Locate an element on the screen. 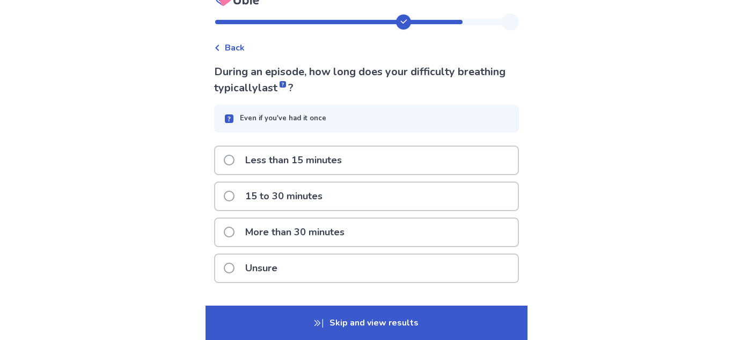 This screenshot has width=733, height=340. p: Skip and view results is located at coordinates (366, 322).